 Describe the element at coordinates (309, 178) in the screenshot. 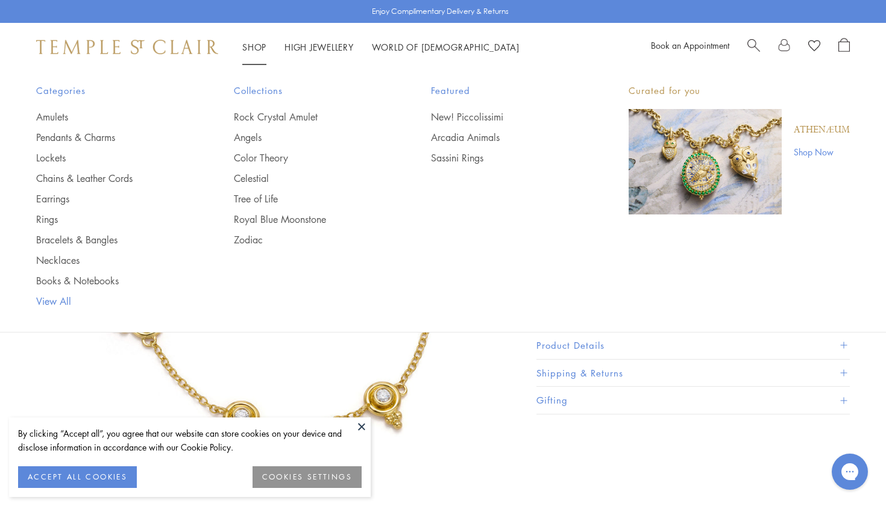

I see `a: Celestial` at that location.